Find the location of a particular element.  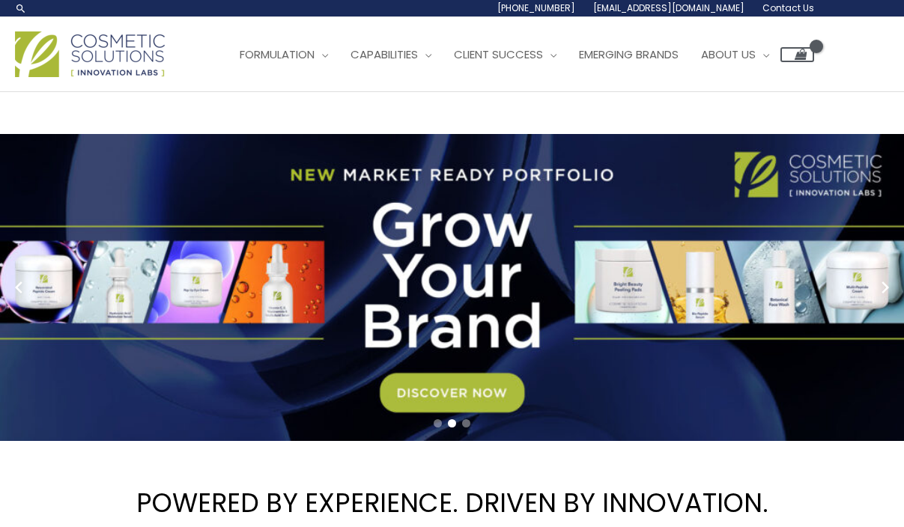

span: Capabilities is located at coordinates (384, 54).